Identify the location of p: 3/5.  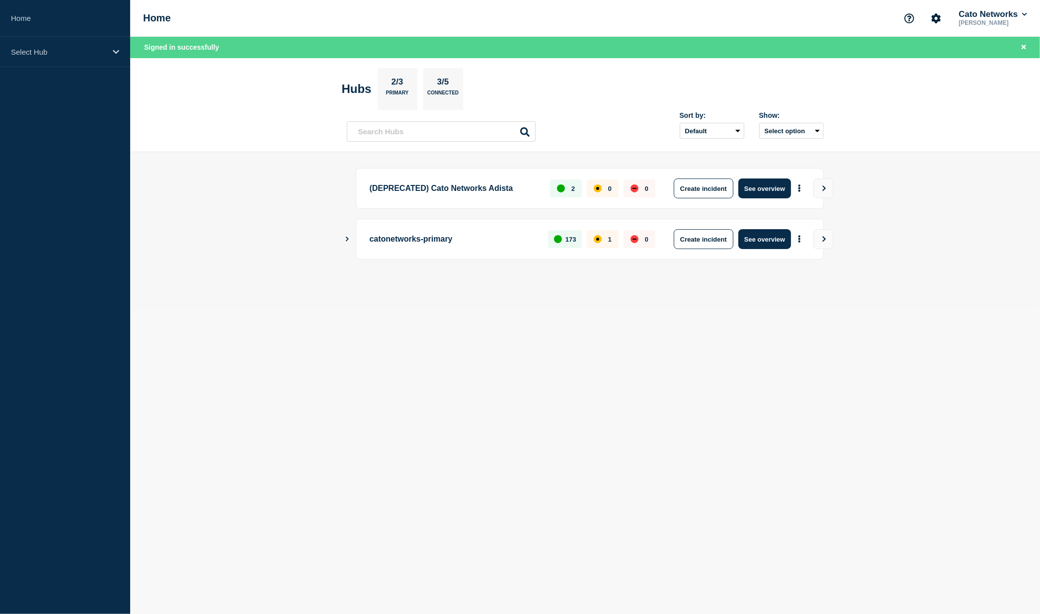
(443, 83).